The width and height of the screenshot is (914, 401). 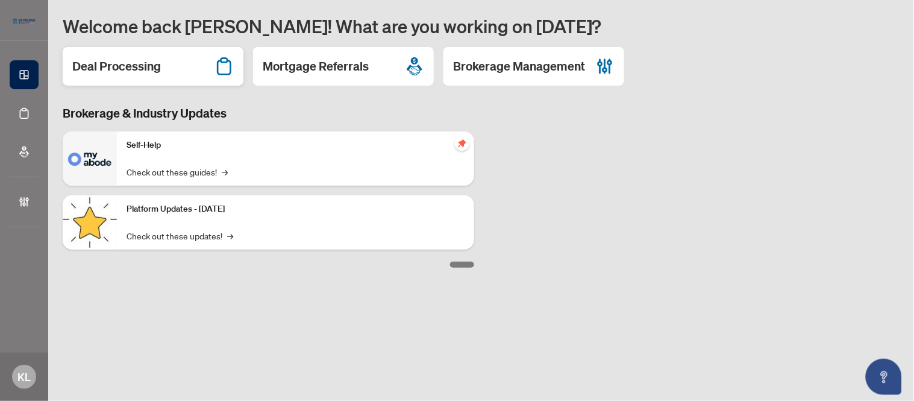 I want to click on p: Self-Help, so click(x=295, y=145).